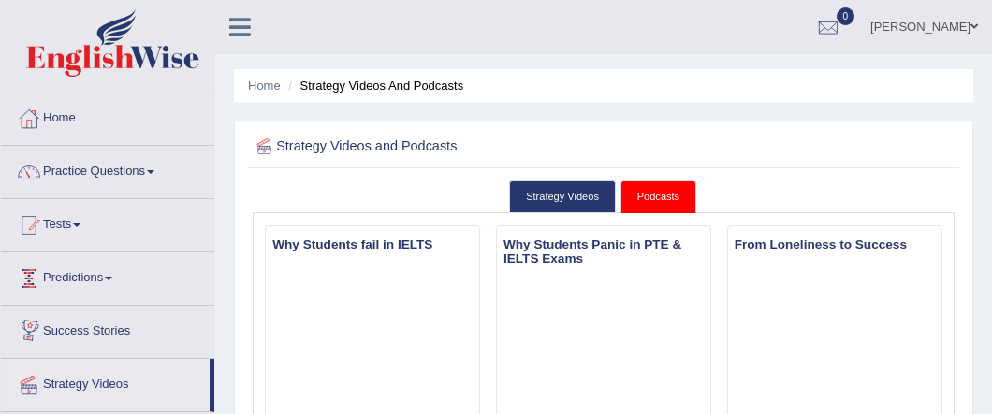 This screenshot has width=992, height=414. Describe the element at coordinates (108, 223) in the screenshot. I see `a: Tests` at that location.